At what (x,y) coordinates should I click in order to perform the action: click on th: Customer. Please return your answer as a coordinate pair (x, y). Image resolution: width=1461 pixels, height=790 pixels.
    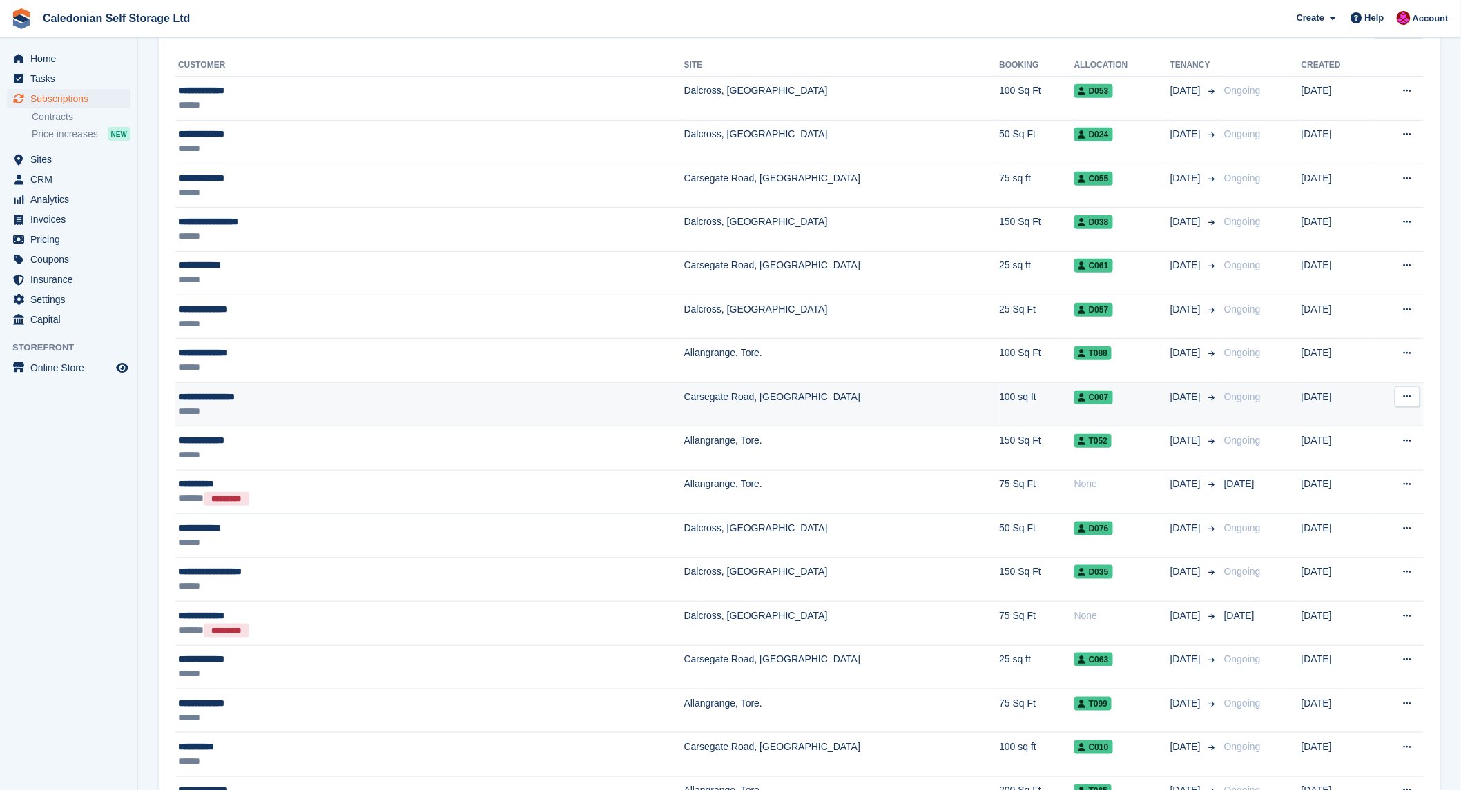
    Looking at the image, I should click on (429, 66).